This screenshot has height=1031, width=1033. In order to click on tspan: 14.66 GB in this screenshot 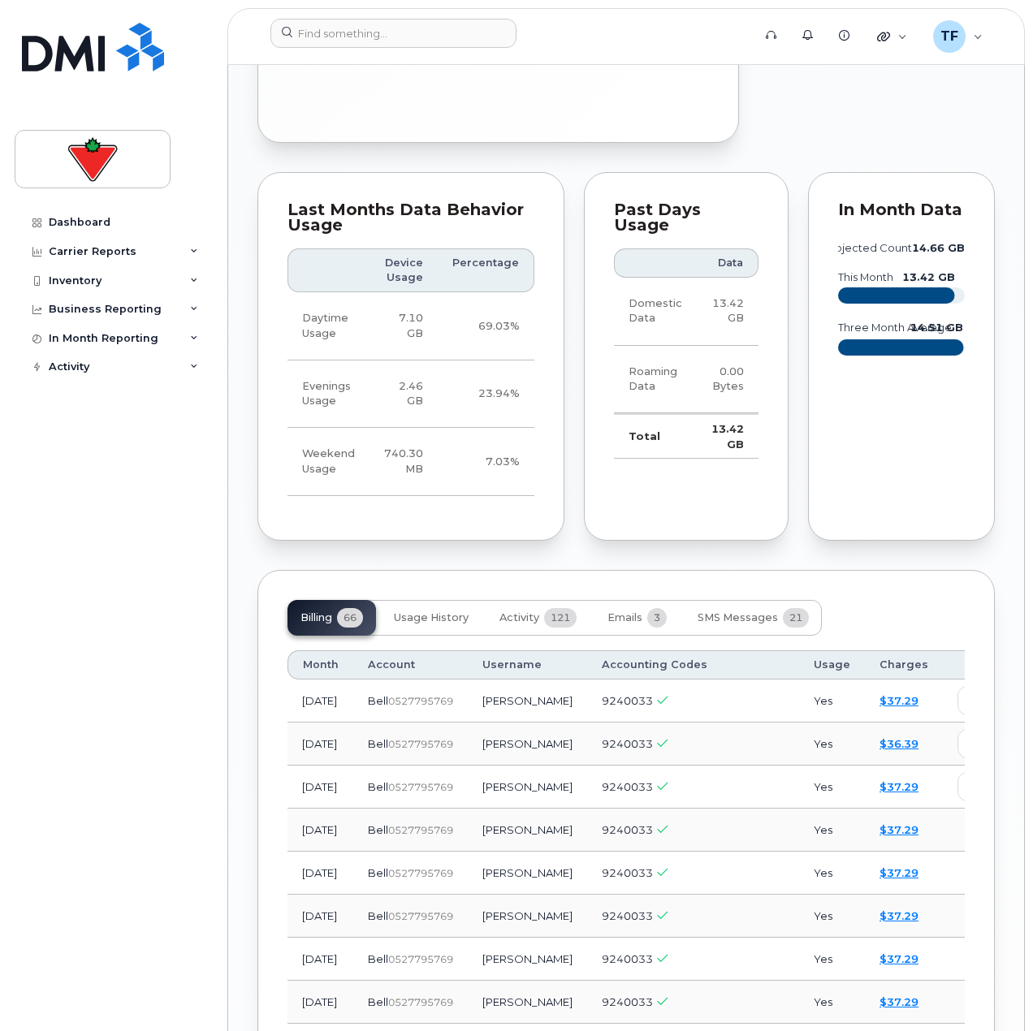, I will do `click(938, 248)`.